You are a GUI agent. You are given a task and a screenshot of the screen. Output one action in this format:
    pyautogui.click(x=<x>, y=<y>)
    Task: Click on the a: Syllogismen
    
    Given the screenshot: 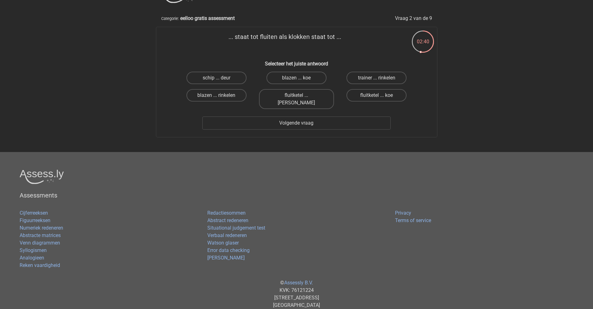 What is the action you would take?
    pyautogui.click(x=33, y=250)
    